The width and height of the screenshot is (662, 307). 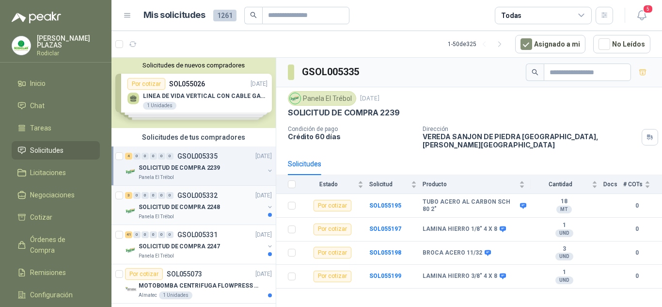 What do you see at coordinates (613, 184) in the screenshot?
I see `th: Docs` at bounding box center [613, 184].